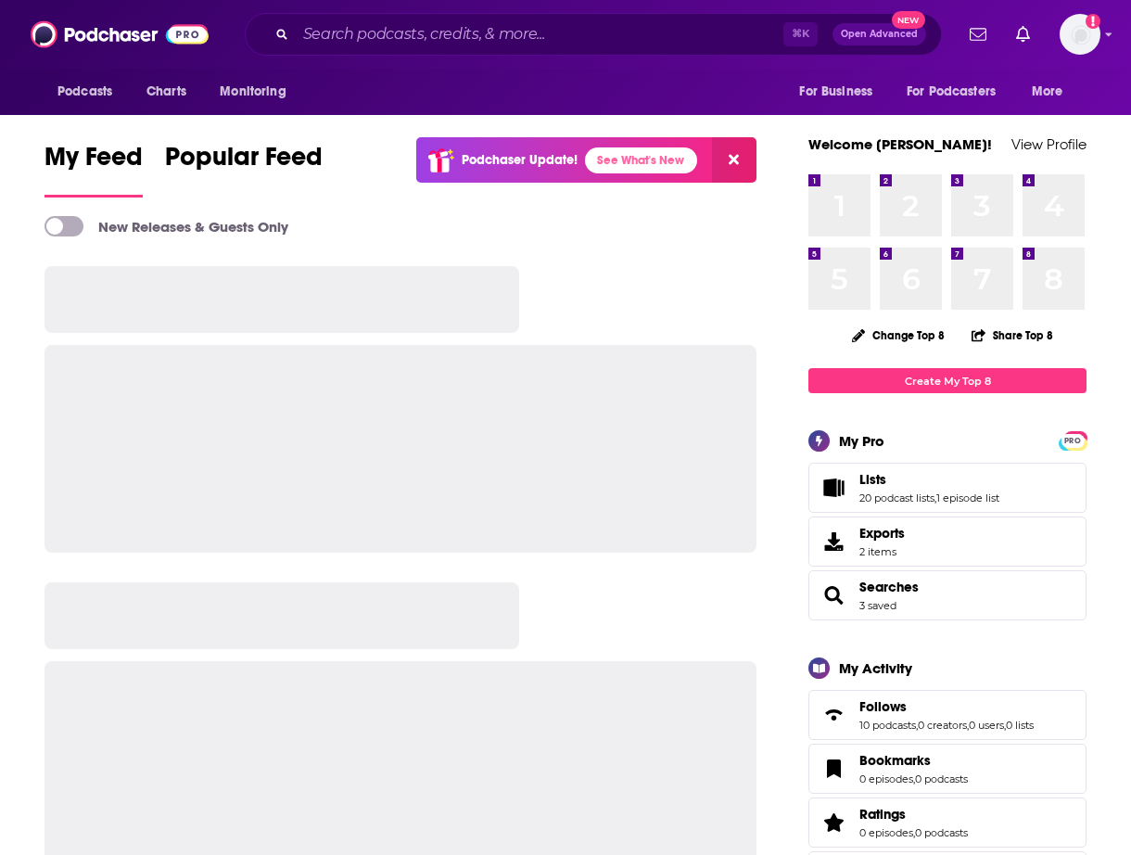 The image size is (1131, 855). I want to click on a: 3 saved, so click(878, 605).